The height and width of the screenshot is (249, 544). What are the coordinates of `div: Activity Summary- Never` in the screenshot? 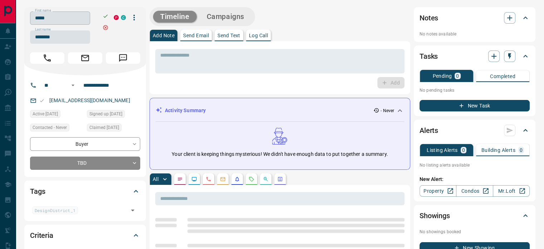 It's located at (280, 110).